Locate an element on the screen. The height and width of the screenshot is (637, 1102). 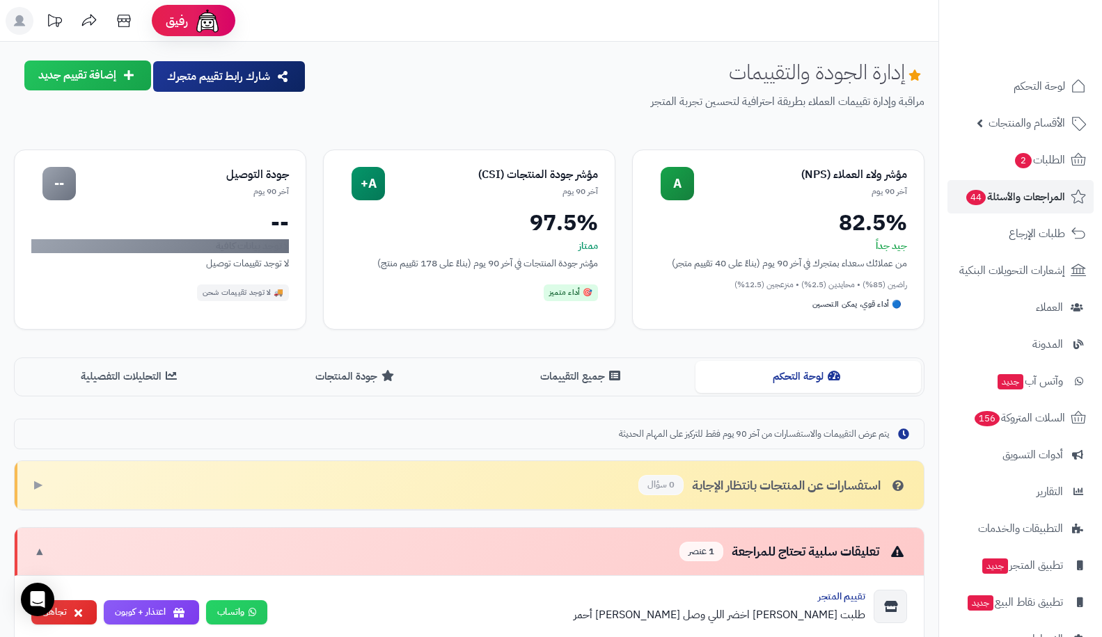
a: تطبيق المتجرجديد is located at coordinates (1020, 566).